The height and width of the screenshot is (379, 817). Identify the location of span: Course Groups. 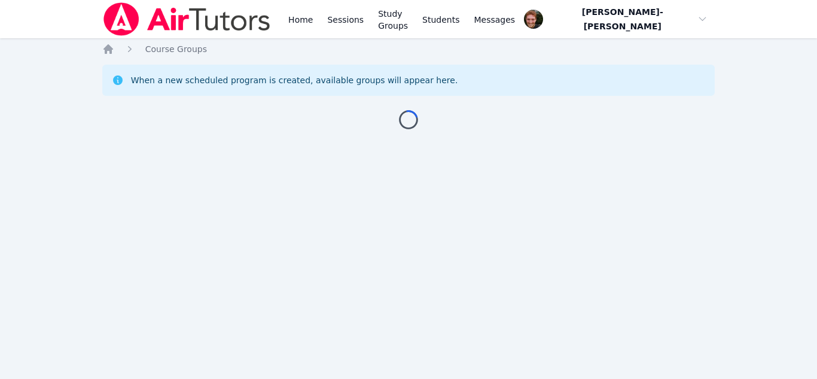
(176, 49).